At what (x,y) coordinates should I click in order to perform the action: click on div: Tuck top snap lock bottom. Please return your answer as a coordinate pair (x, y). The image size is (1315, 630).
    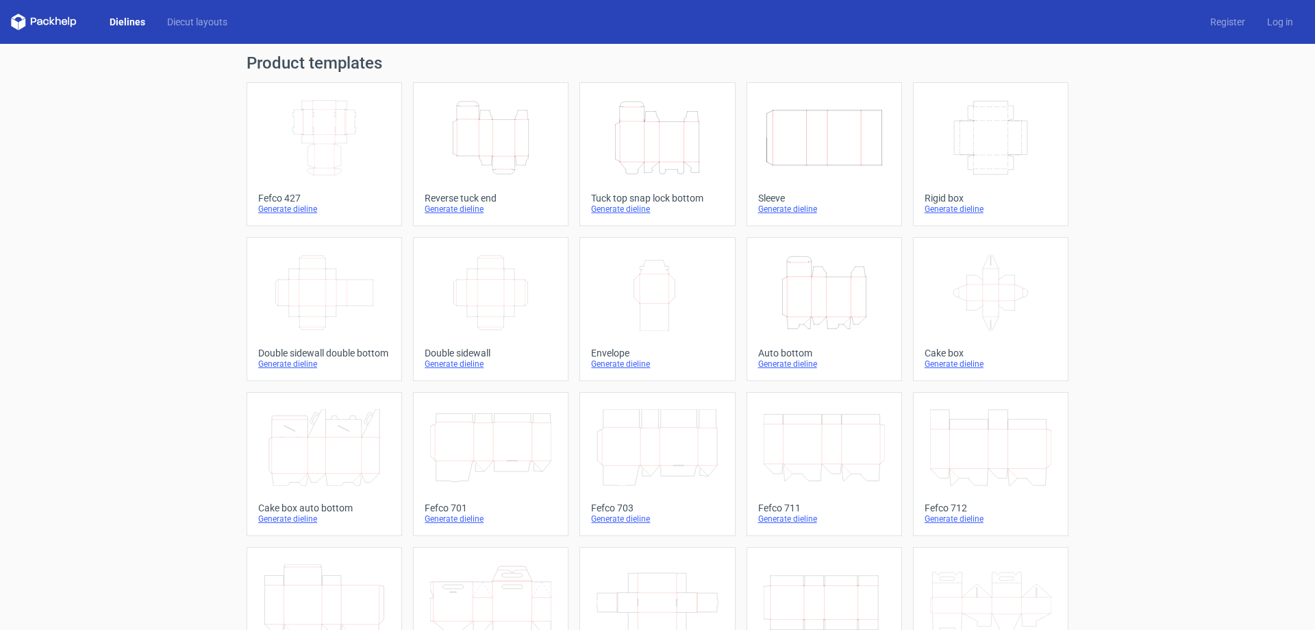
    Looking at the image, I should click on (657, 198).